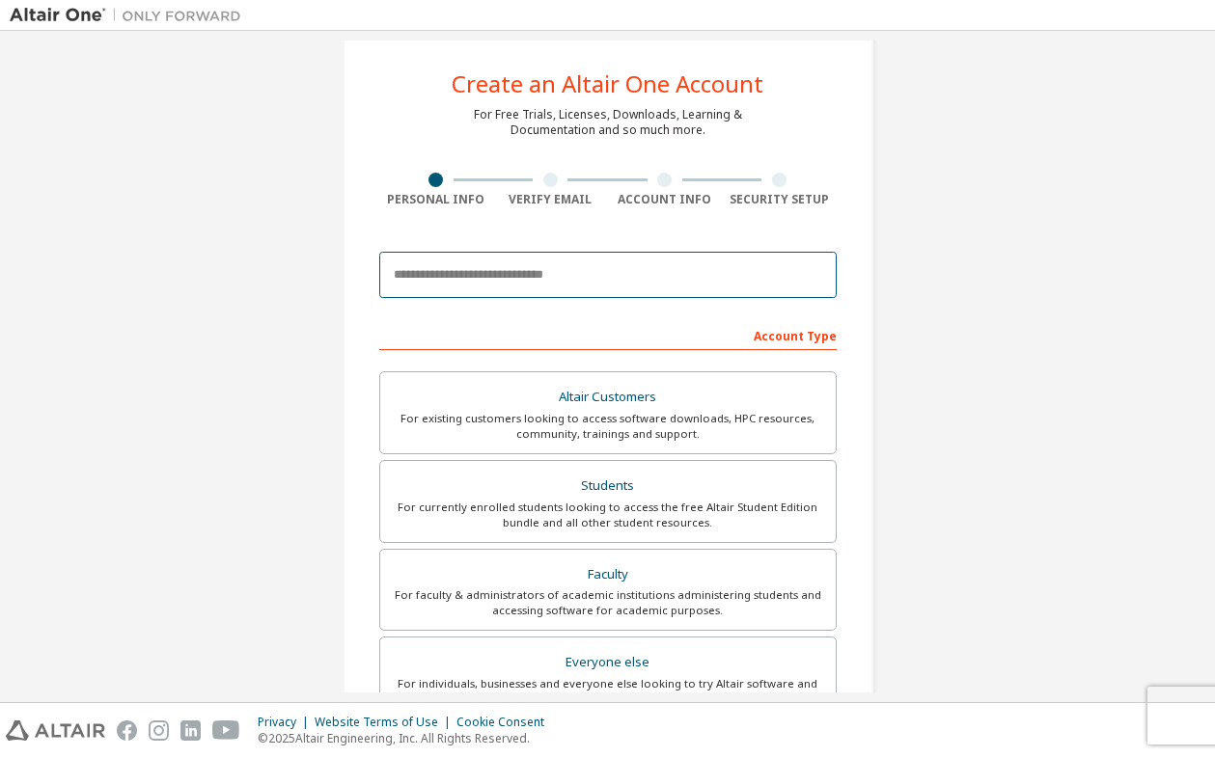 This screenshot has height=758, width=1215. What do you see at coordinates (385, 723) in the screenshot?
I see `div: Website Terms of Use` at bounding box center [385, 723].